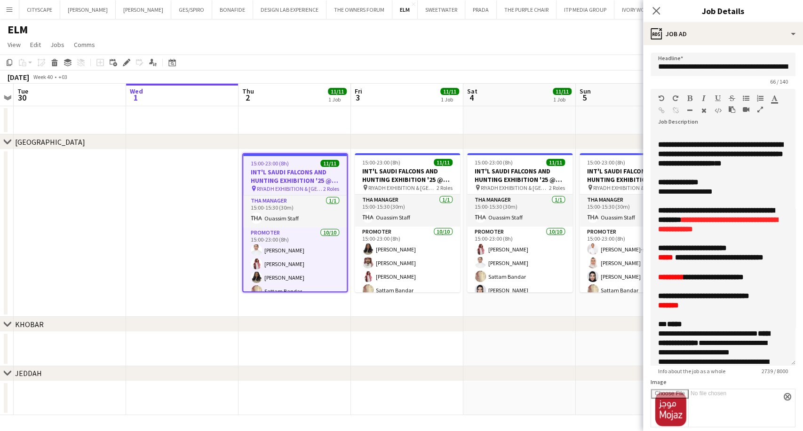 This screenshot has height=431, width=803. What do you see at coordinates (689, 111) in the screenshot?
I see `button: Horizontal Line` at bounding box center [689, 111].